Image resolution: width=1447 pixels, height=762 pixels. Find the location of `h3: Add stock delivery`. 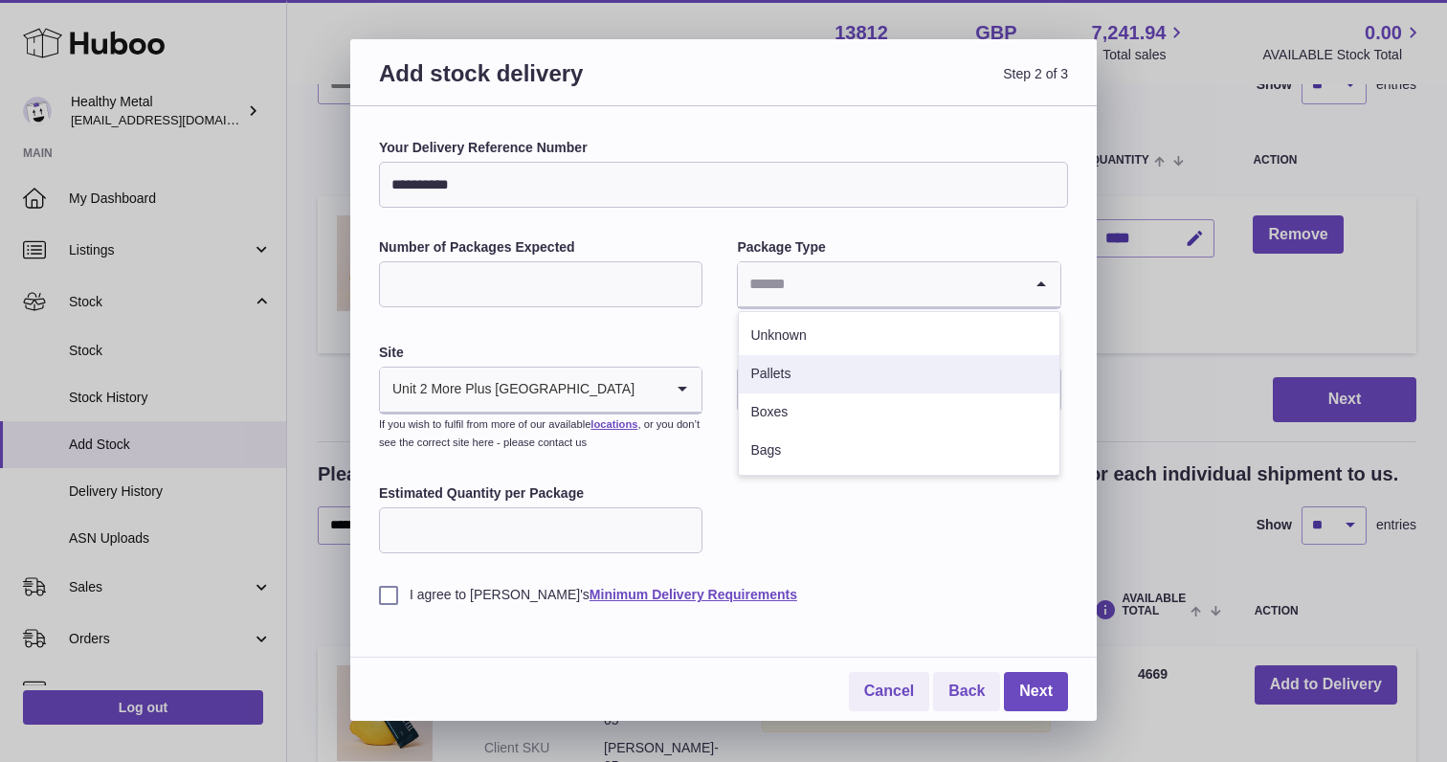

h3: Add stock delivery is located at coordinates (551, 84).